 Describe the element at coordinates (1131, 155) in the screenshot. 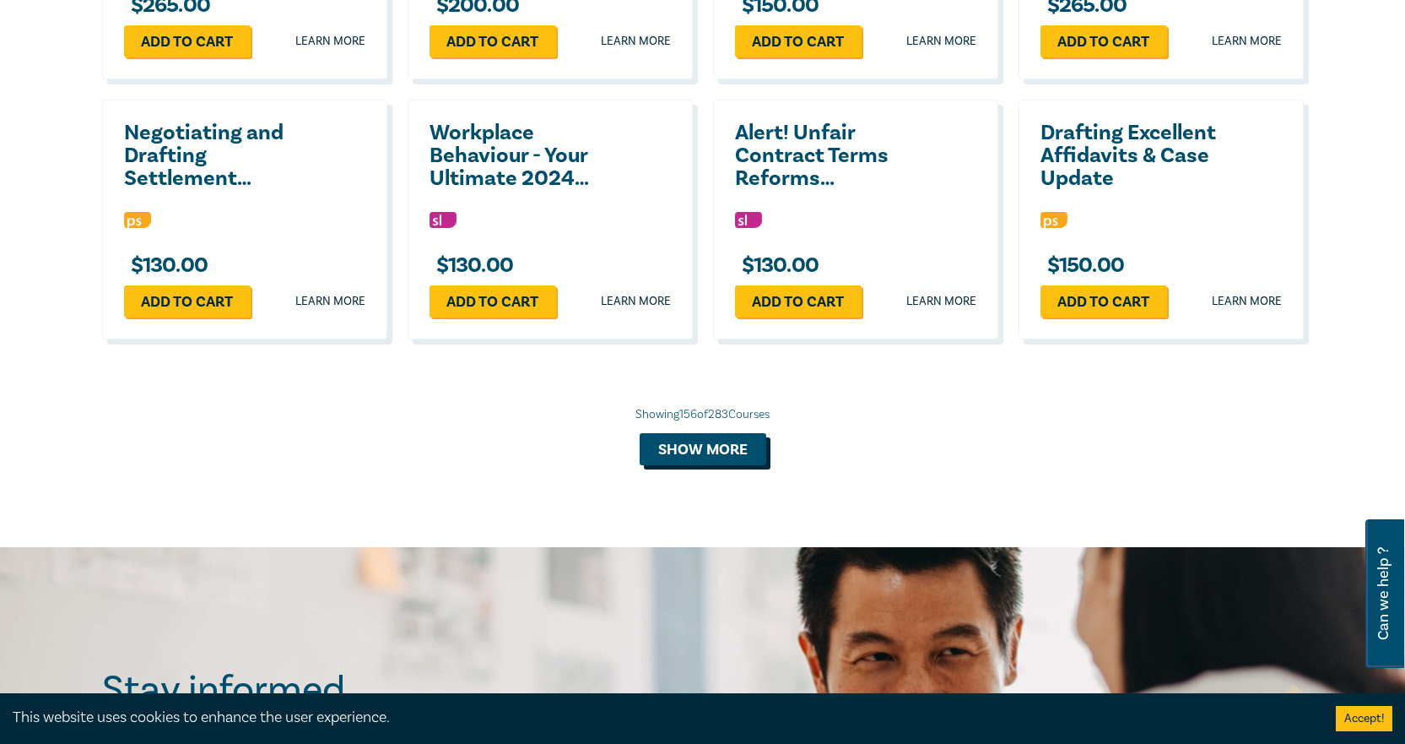

I see `h2: Drafting Excellent Affidavits & Case Update` at that location.